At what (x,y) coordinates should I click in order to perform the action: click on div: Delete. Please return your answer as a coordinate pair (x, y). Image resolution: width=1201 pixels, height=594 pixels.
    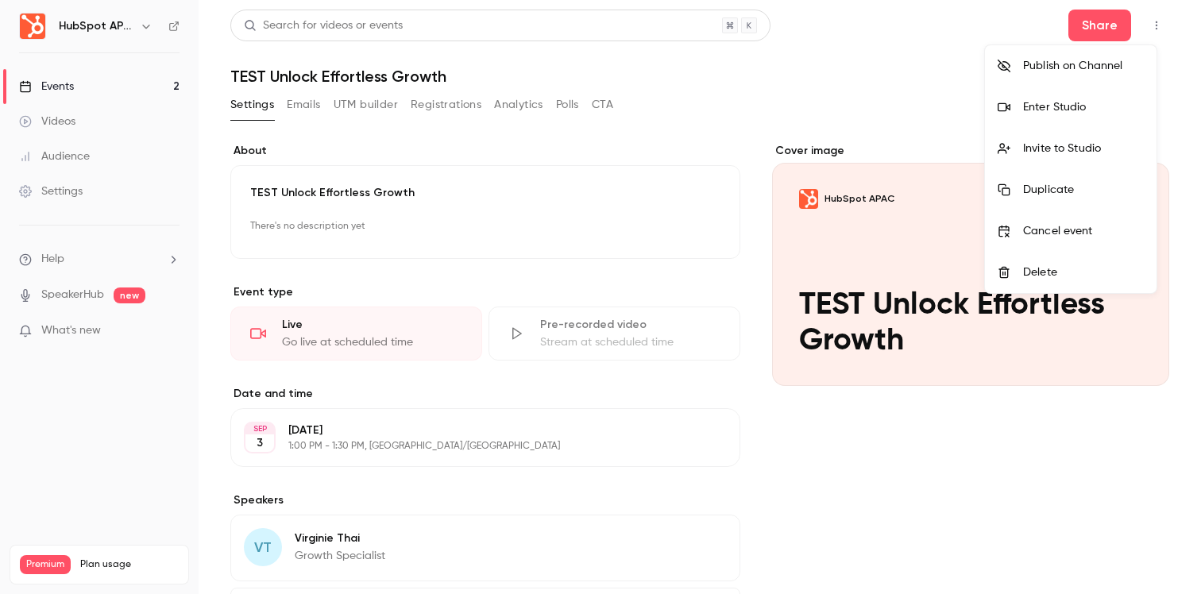
    Looking at the image, I should click on (1083, 272).